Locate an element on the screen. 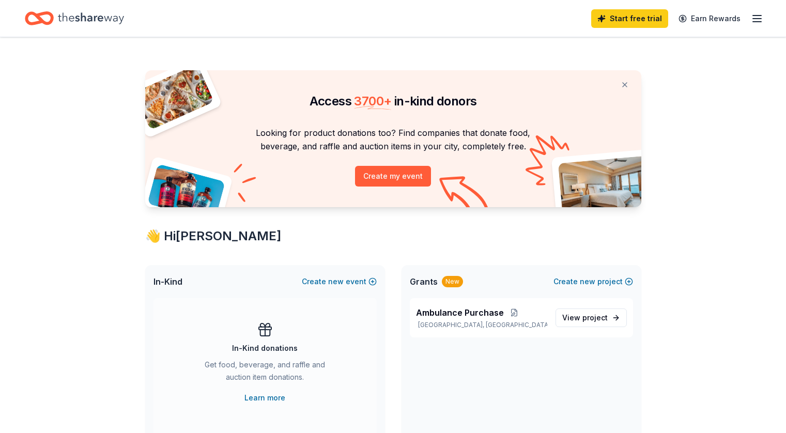 This screenshot has height=433, width=786. a: Earn Rewards is located at coordinates (709, 19).